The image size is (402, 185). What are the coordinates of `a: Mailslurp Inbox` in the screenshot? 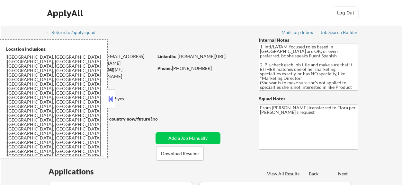 It's located at (297, 33).